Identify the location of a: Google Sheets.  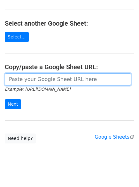
(115, 137).